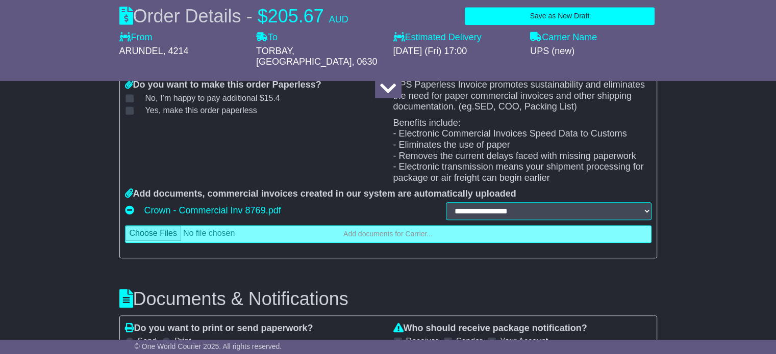  What do you see at coordinates (522, 151) in the screenshot?
I see `p: Benefits include: - Electronic Commercial Invoices Speed Data to Customs - Eliminates the use of ...` at bounding box center [522, 151].